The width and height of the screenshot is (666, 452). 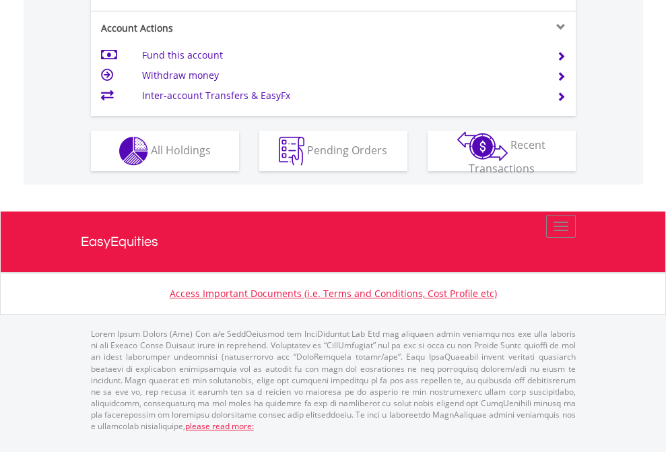 What do you see at coordinates (333, 151) in the screenshot?
I see `button: Pending Orders` at bounding box center [333, 151].